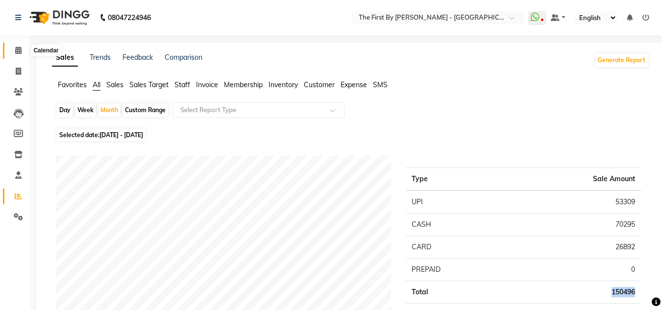 Image resolution: width=662 pixels, height=310 pixels. I want to click on td: 70295, so click(574, 225).